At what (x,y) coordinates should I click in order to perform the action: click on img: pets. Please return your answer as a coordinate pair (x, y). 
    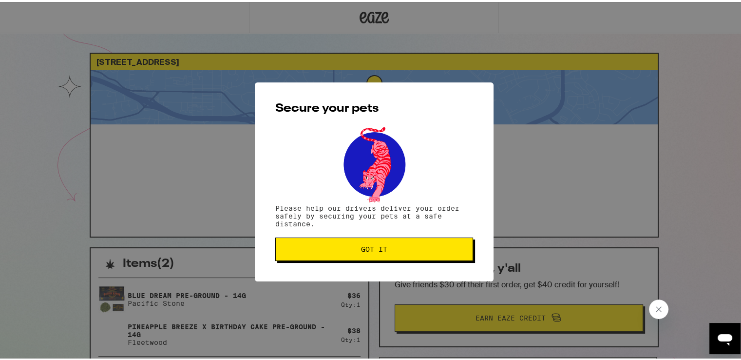
    Looking at the image, I should click on (374, 162).